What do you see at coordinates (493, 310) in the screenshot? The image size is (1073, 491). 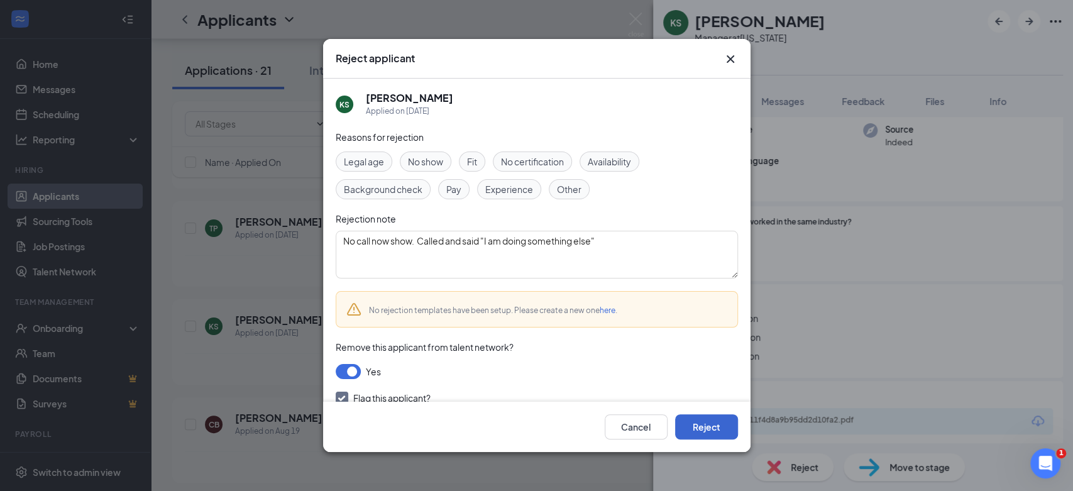 I see `span: No rejection templates have been setup. Please create a new one .` at bounding box center [493, 310].